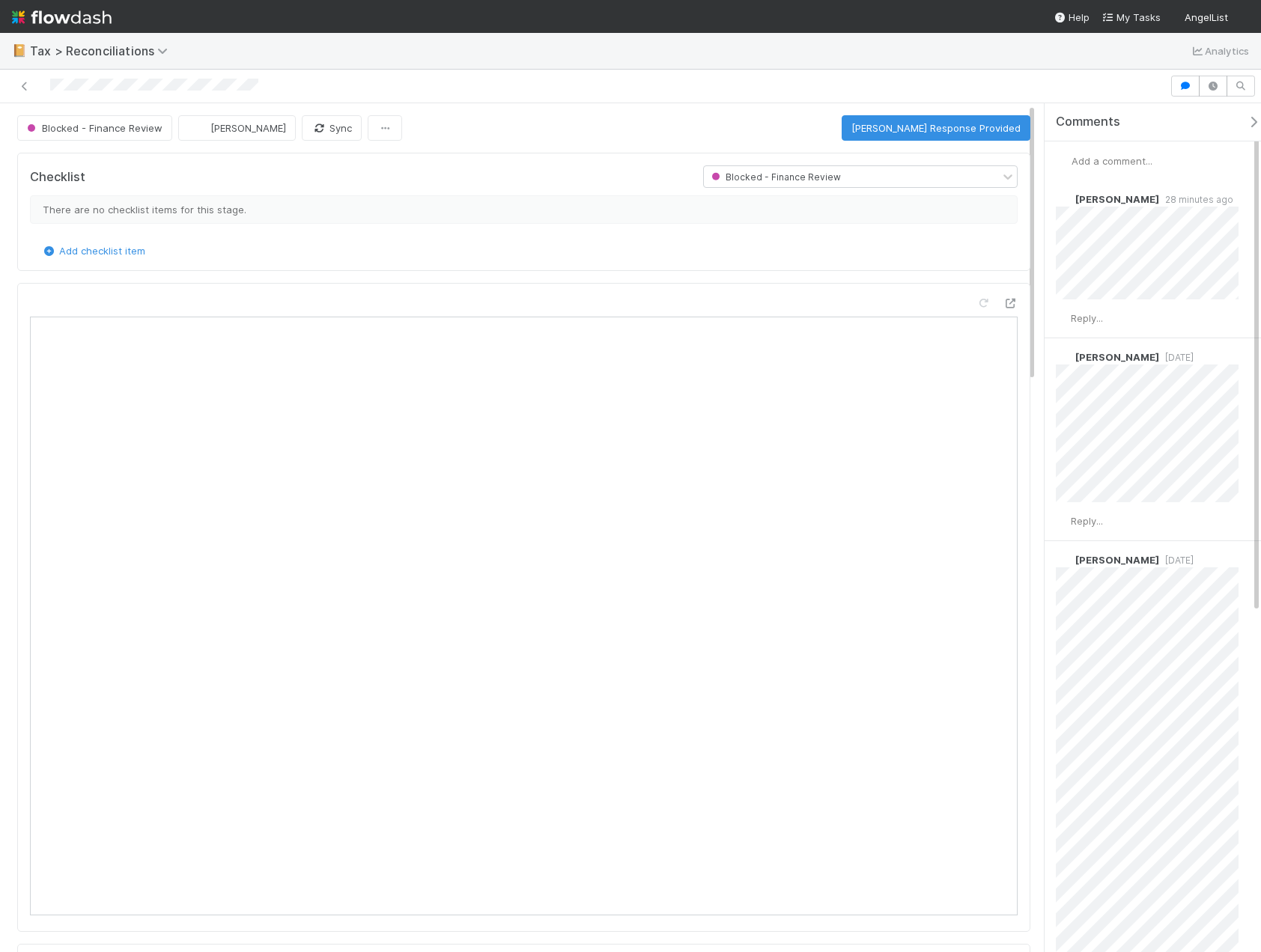  Describe the element at coordinates (332, 128) in the screenshot. I see `button: Sync` at that location.